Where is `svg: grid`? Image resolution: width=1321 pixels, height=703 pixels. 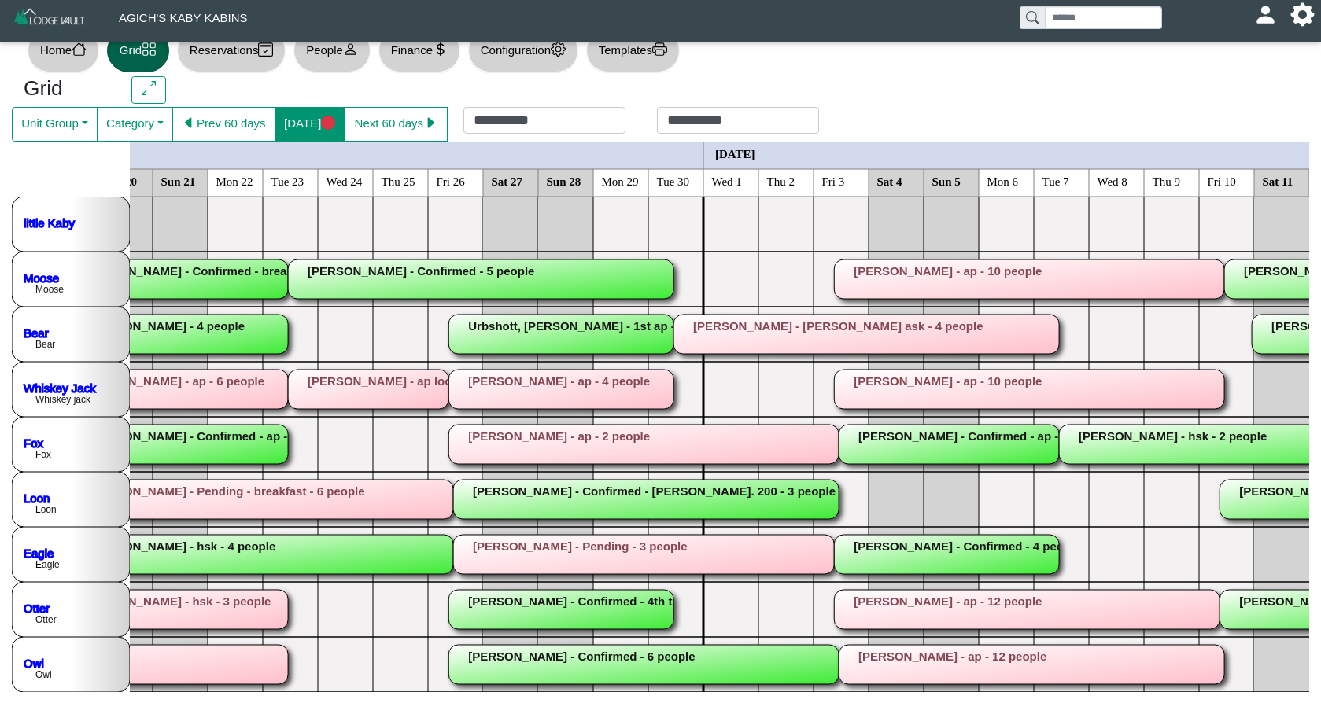 svg: grid is located at coordinates (149, 49).